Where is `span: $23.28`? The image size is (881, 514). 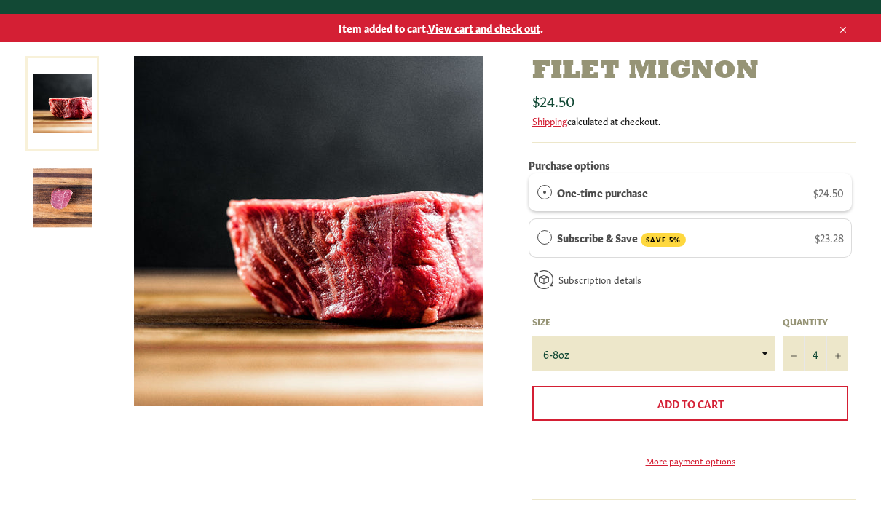
span: $23.28 is located at coordinates (829, 237).